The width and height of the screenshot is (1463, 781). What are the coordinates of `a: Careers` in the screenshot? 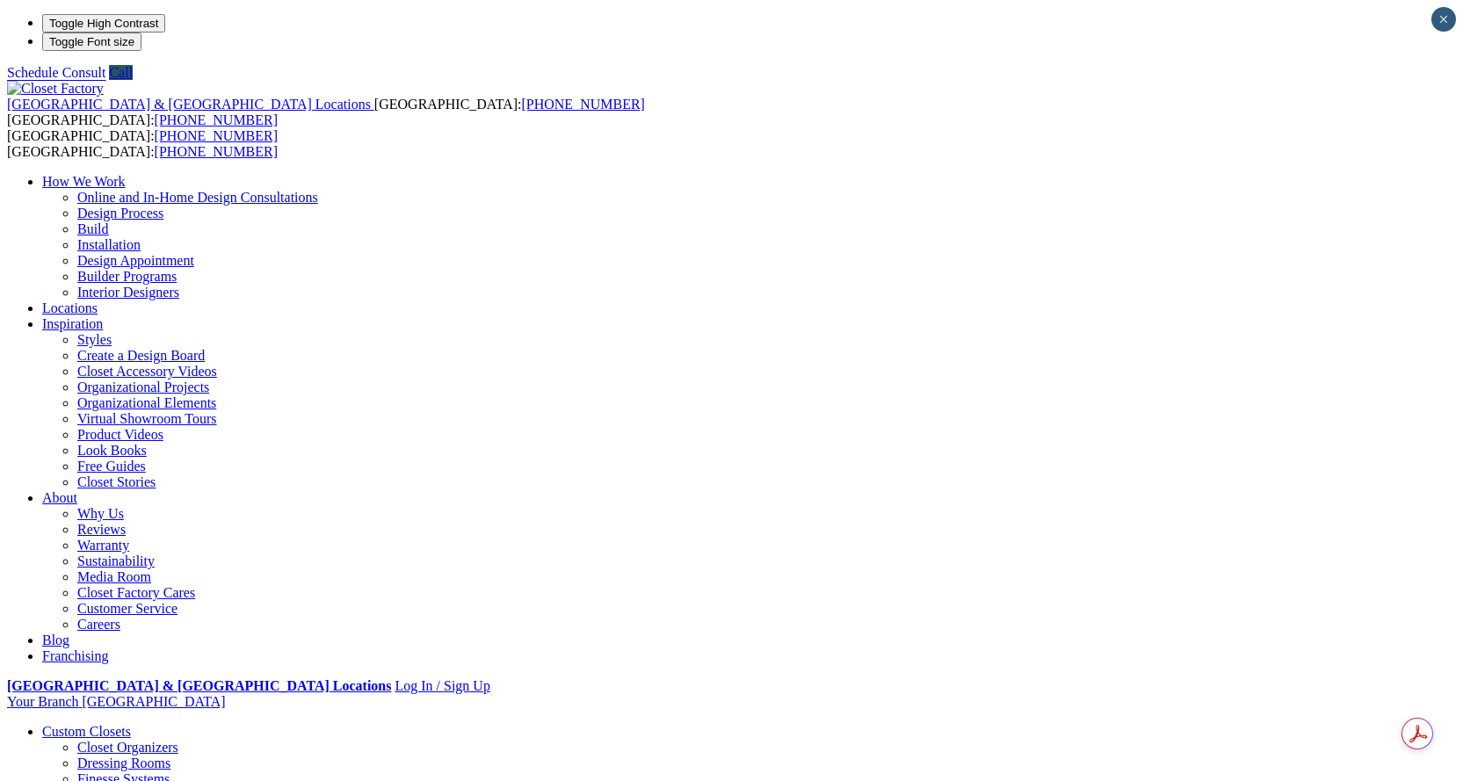 It's located at (98, 624).